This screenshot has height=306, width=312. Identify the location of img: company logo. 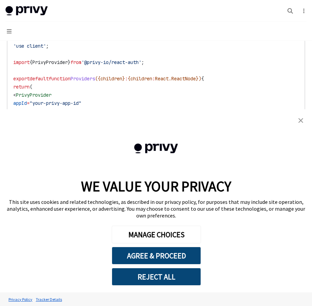
(156, 149).